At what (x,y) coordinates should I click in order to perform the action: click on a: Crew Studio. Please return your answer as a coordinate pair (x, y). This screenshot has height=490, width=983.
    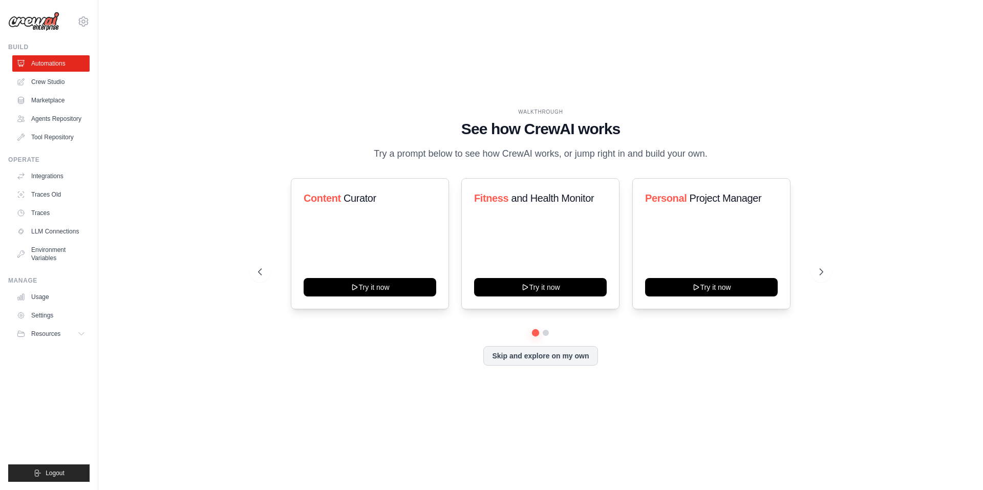
    Looking at the image, I should click on (51, 82).